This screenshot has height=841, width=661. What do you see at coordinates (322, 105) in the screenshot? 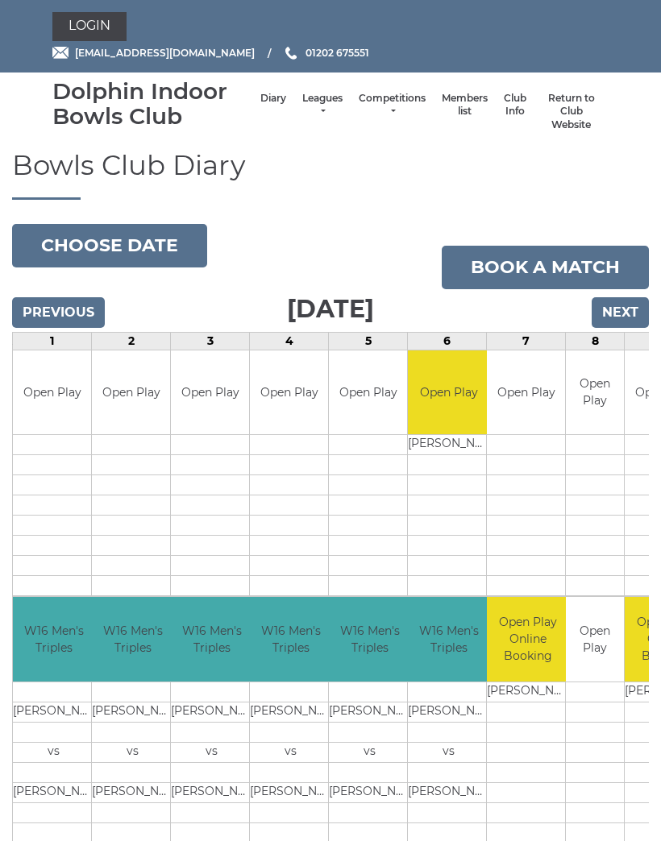
I see `a: Leagues` at bounding box center [322, 105].